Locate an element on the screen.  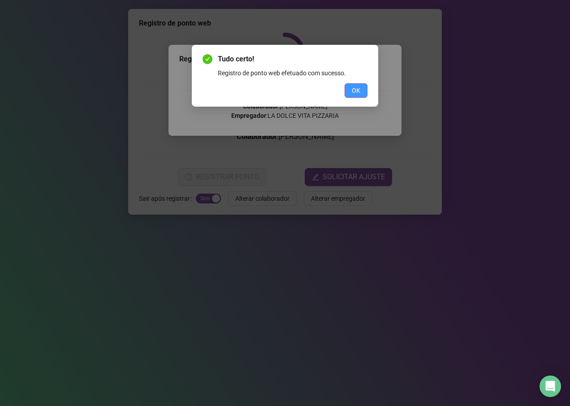
div: Open Intercom Messenger is located at coordinates (551, 387).